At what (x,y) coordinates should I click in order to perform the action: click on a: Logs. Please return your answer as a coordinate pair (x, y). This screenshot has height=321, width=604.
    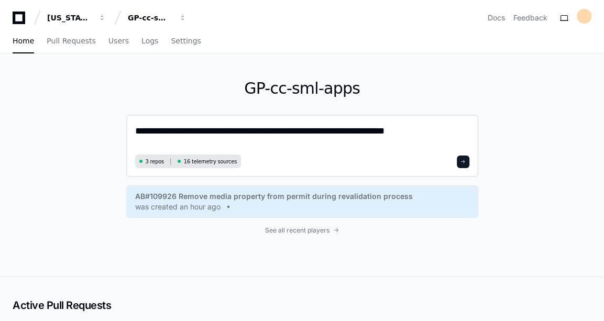
    Looking at the image, I should click on (150, 41).